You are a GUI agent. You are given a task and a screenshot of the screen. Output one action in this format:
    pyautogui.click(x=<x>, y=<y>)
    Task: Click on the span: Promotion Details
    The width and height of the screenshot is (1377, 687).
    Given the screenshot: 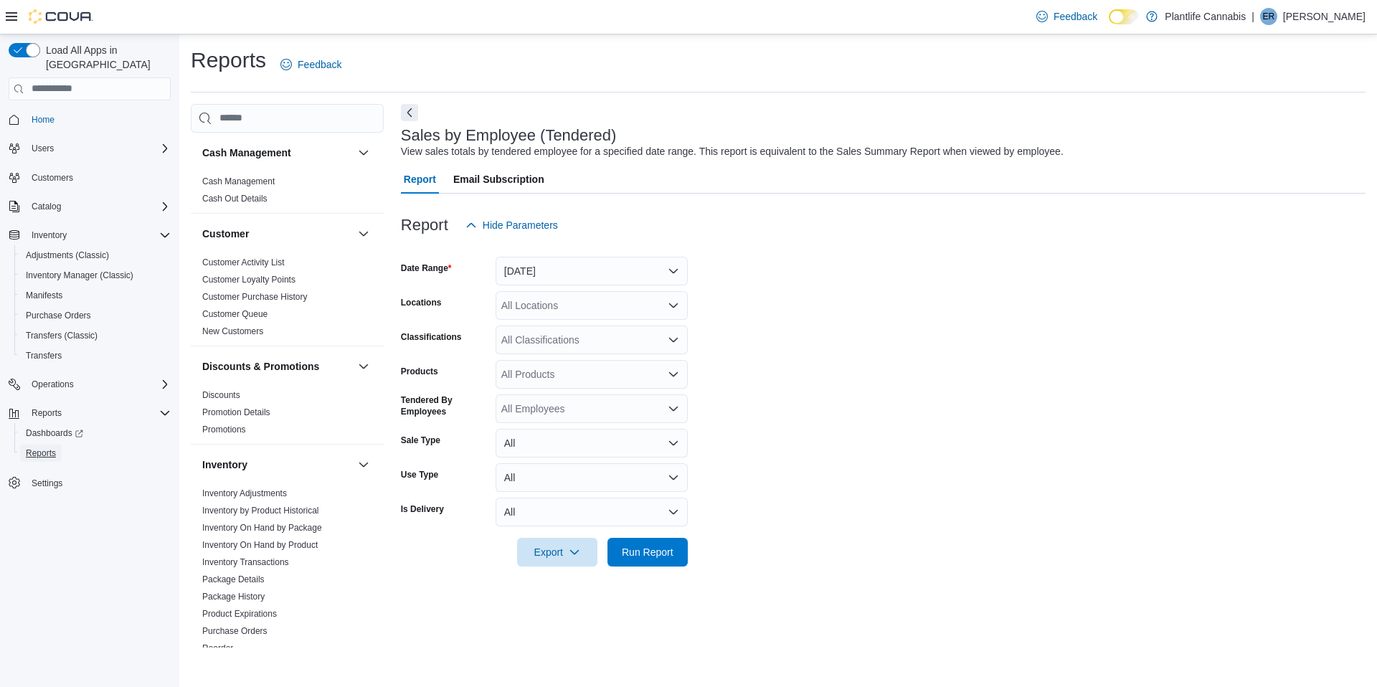 What is the action you would take?
    pyautogui.click(x=236, y=412)
    